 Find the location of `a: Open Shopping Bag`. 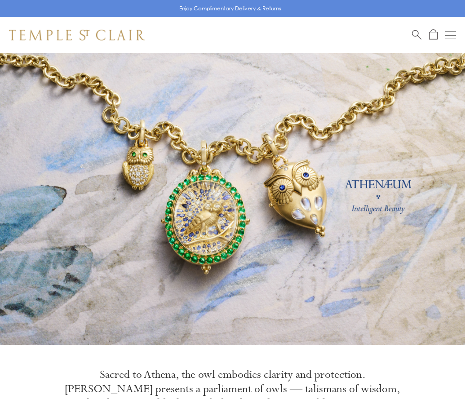

a: Open Shopping Bag is located at coordinates (433, 35).